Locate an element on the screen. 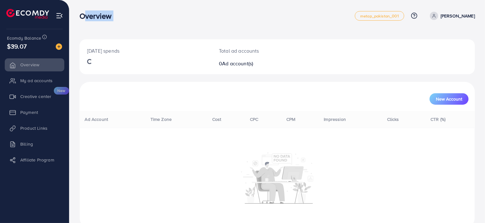 The image size is (485, 223). h3: Overview is located at coordinates (98, 16).